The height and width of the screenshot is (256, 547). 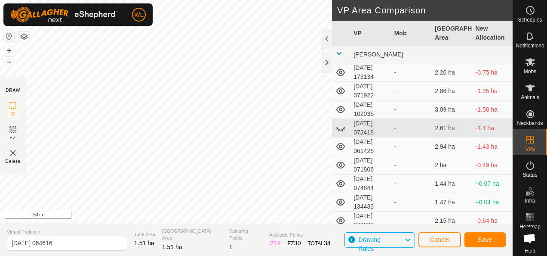 I want to click on button: Save, so click(x=485, y=239).